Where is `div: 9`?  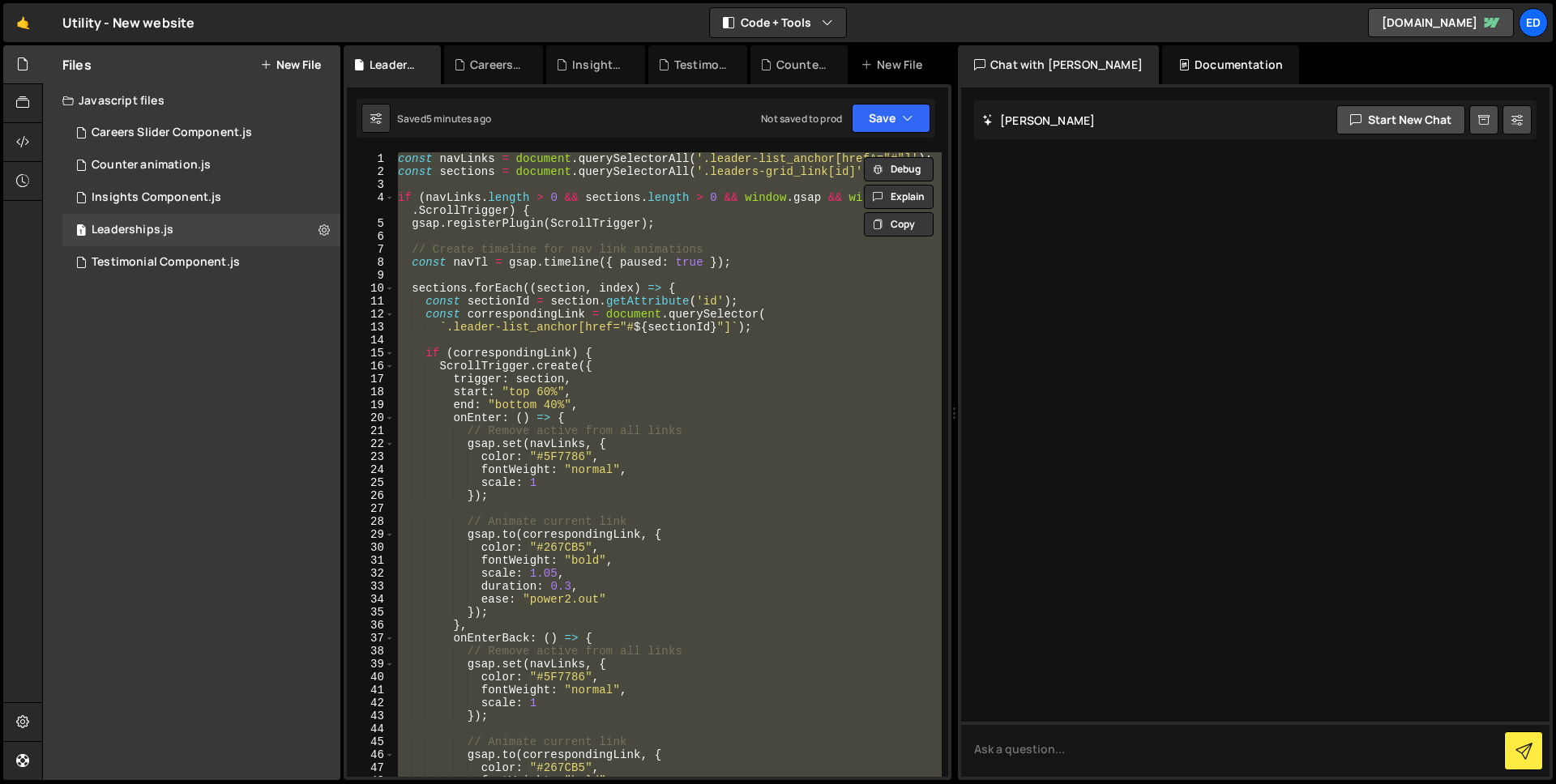 div: 9 is located at coordinates (371, 275).